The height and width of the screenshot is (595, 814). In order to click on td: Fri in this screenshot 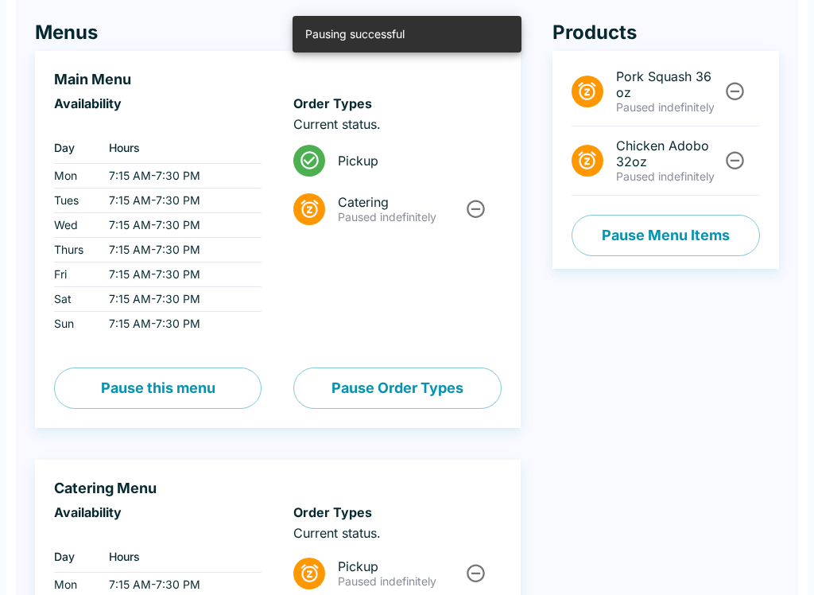, I will do `click(75, 274)`.